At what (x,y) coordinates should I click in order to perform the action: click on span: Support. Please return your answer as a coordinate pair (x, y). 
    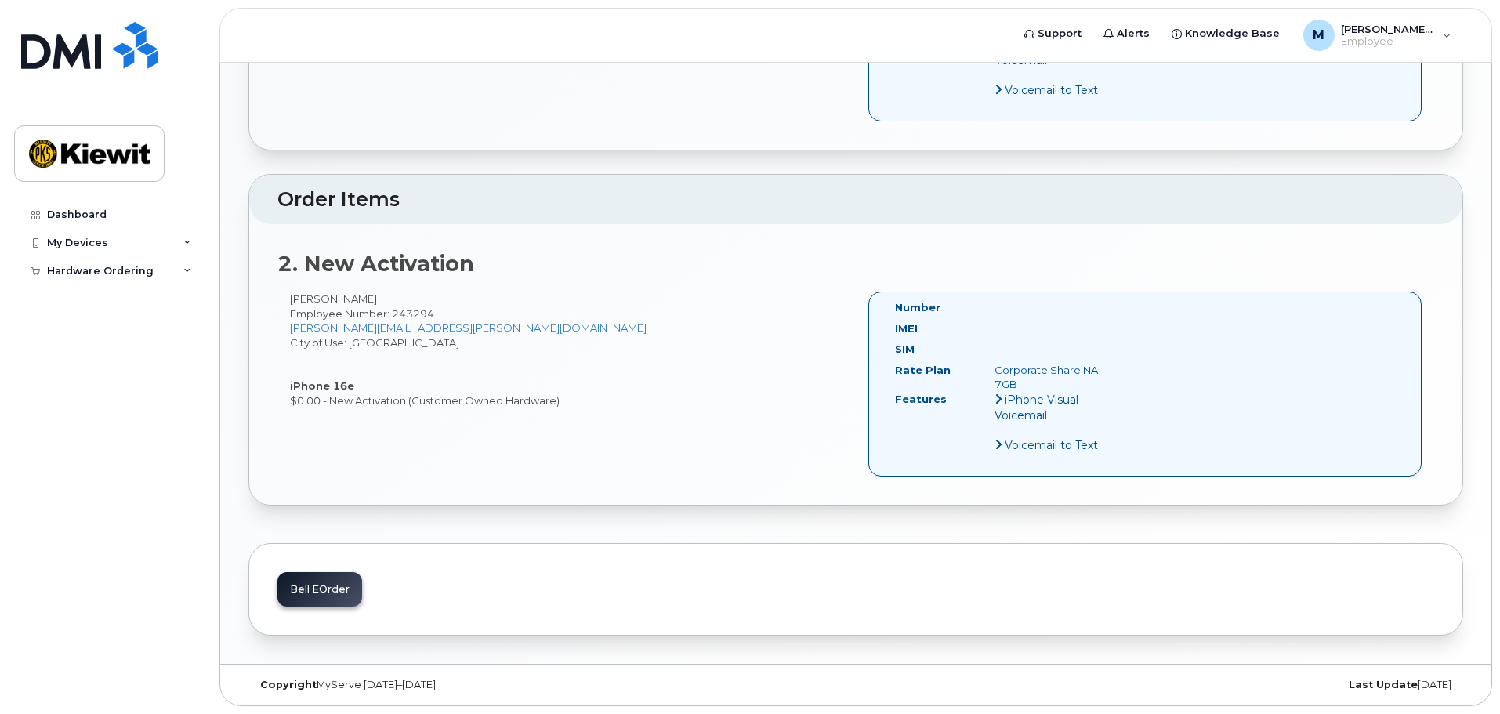
    Looking at the image, I should click on (1060, 34).